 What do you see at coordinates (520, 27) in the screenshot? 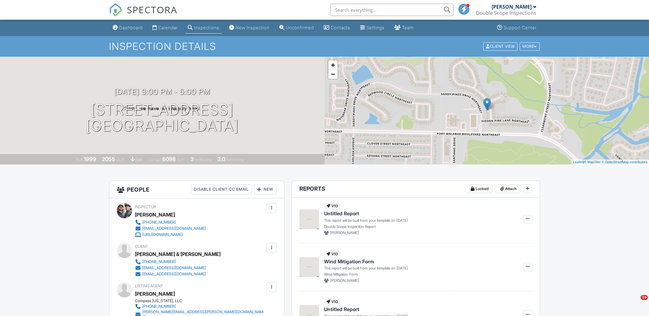
I see `div: Support Center` at bounding box center [520, 27].